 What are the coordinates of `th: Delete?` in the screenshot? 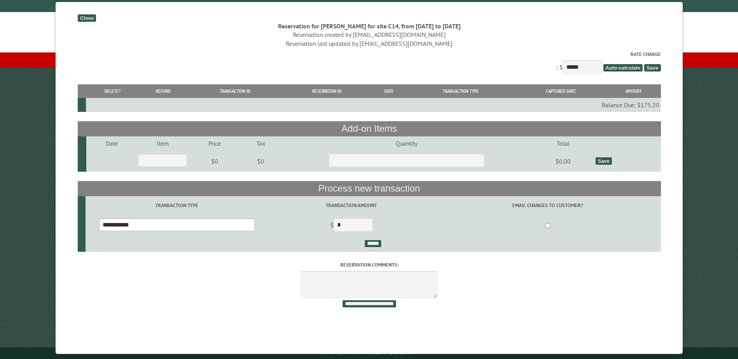 It's located at (112, 91).